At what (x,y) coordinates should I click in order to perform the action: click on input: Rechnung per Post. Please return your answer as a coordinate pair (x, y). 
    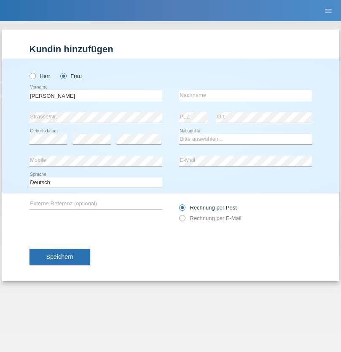
    Looking at the image, I should click on (182, 210).